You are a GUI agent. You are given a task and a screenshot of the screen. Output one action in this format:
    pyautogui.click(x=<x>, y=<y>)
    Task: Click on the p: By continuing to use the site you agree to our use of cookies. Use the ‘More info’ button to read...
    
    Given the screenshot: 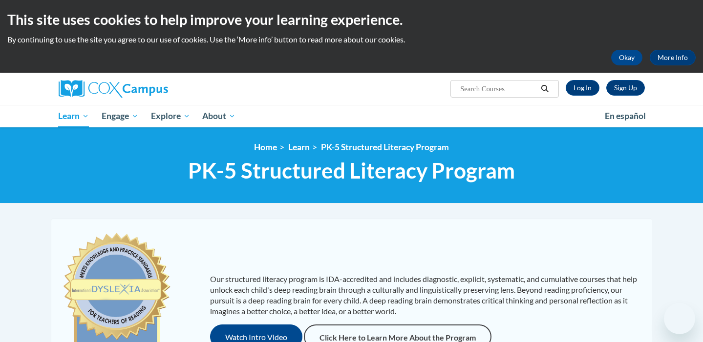 What is the action you would take?
    pyautogui.click(x=351, y=40)
    